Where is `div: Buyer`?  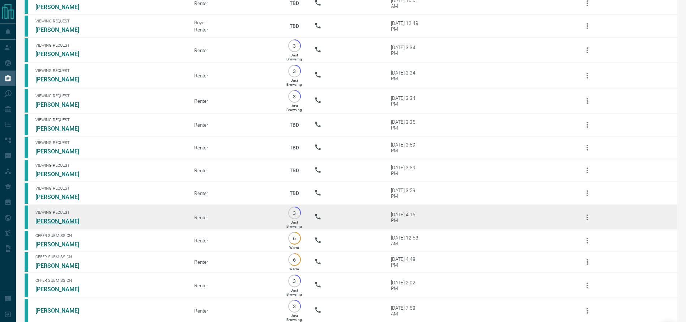 div: Buyer is located at coordinates (234, 22).